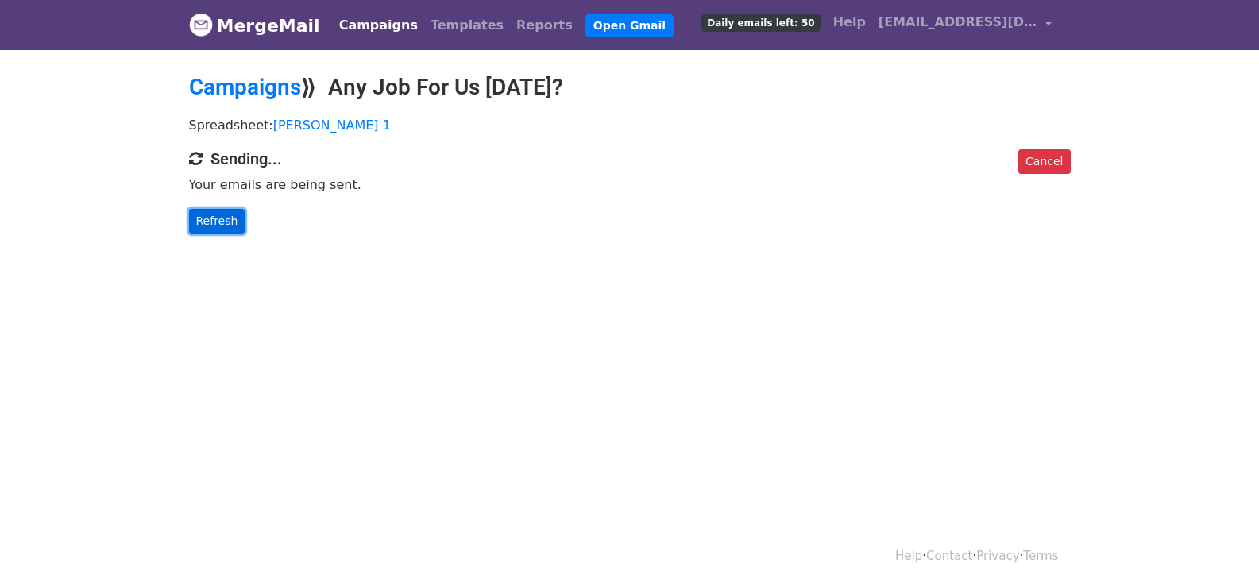  I want to click on a: Refresh, so click(217, 221).